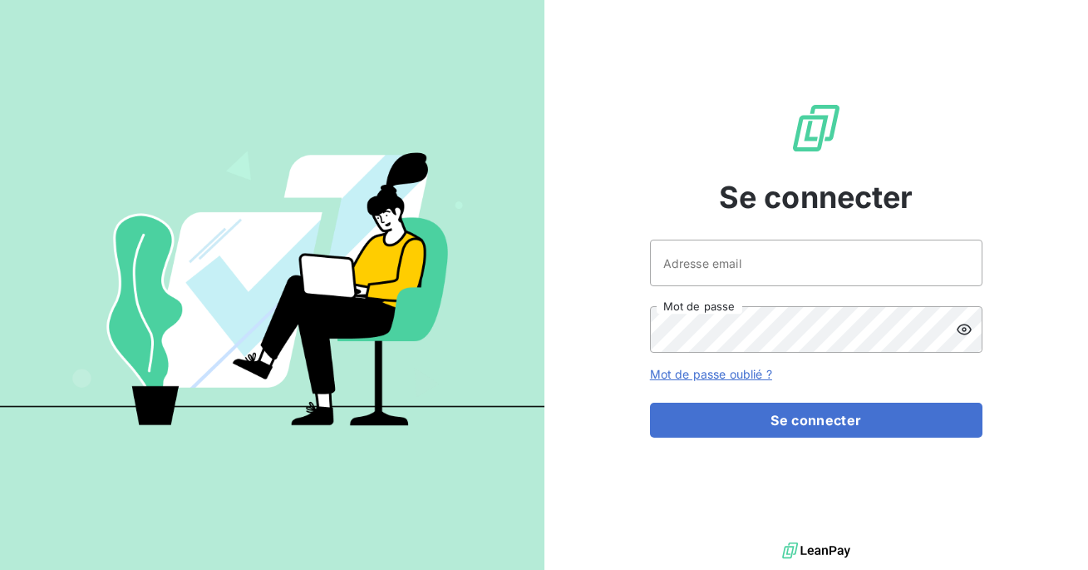 The height and width of the screenshot is (570, 1088). What do you see at coordinates (816, 420) in the screenshot?
I see `button: Se connecter` at bounding box center [816, 420].